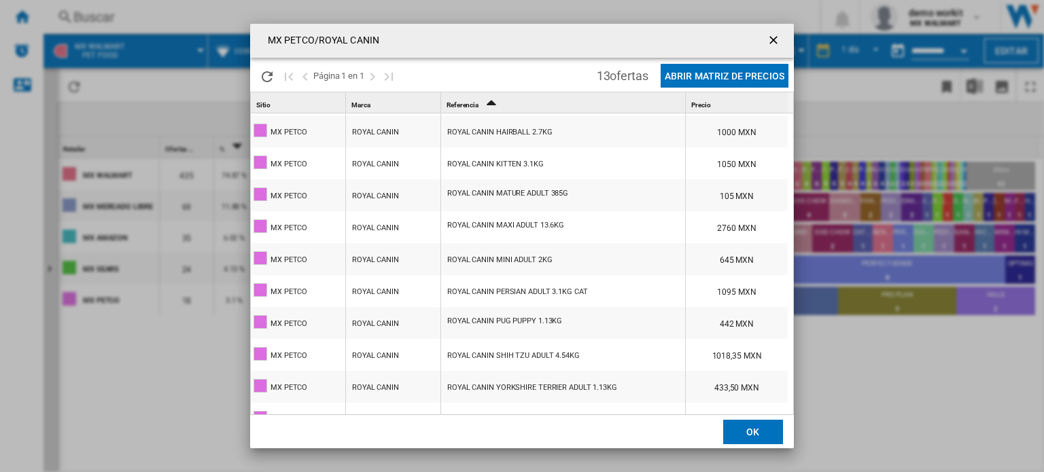 The image size is (1044, 472). Describe the element at coordinates (737, 227) in the screenshot. I see `div: 2760 MXN` at that location.